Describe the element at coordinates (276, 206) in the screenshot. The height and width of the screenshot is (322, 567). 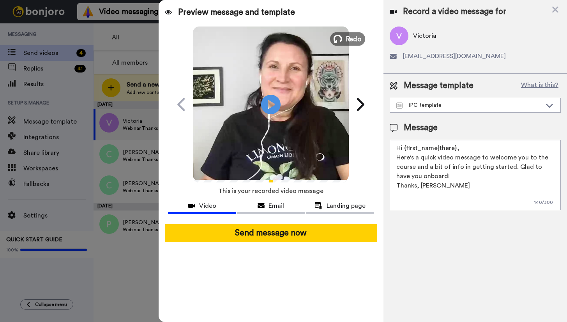
I see `span: Email` at that location.